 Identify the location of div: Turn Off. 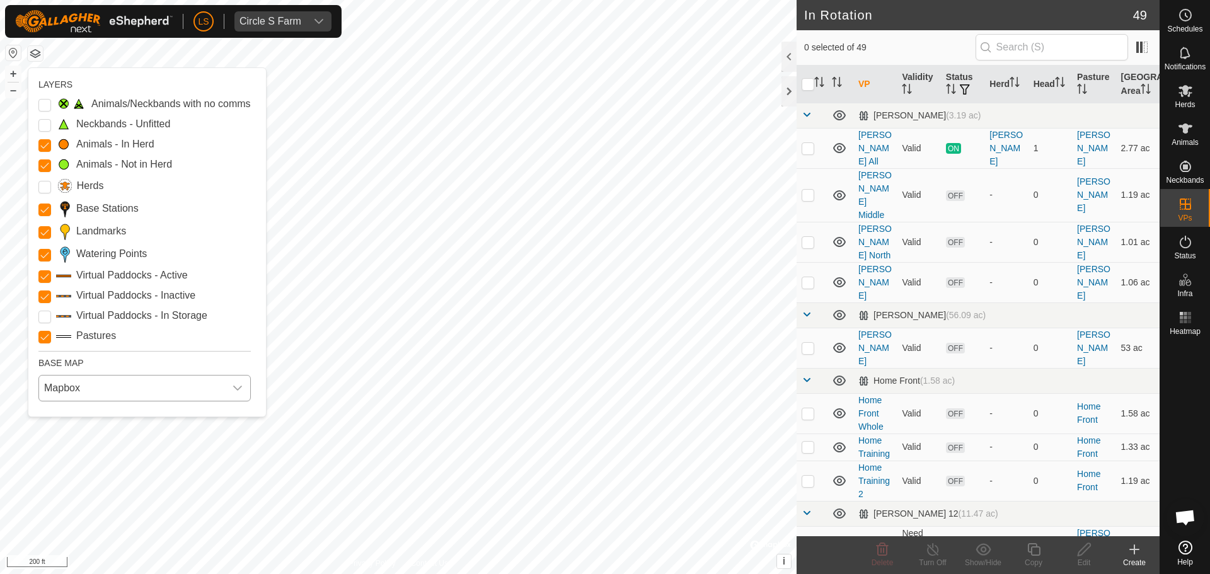
(932, 563).